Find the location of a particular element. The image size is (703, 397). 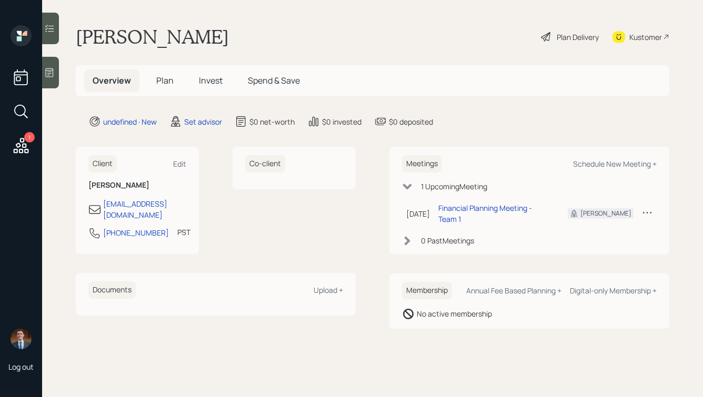

div: Schedule New Meeting + is located at coordinates (614, 164).